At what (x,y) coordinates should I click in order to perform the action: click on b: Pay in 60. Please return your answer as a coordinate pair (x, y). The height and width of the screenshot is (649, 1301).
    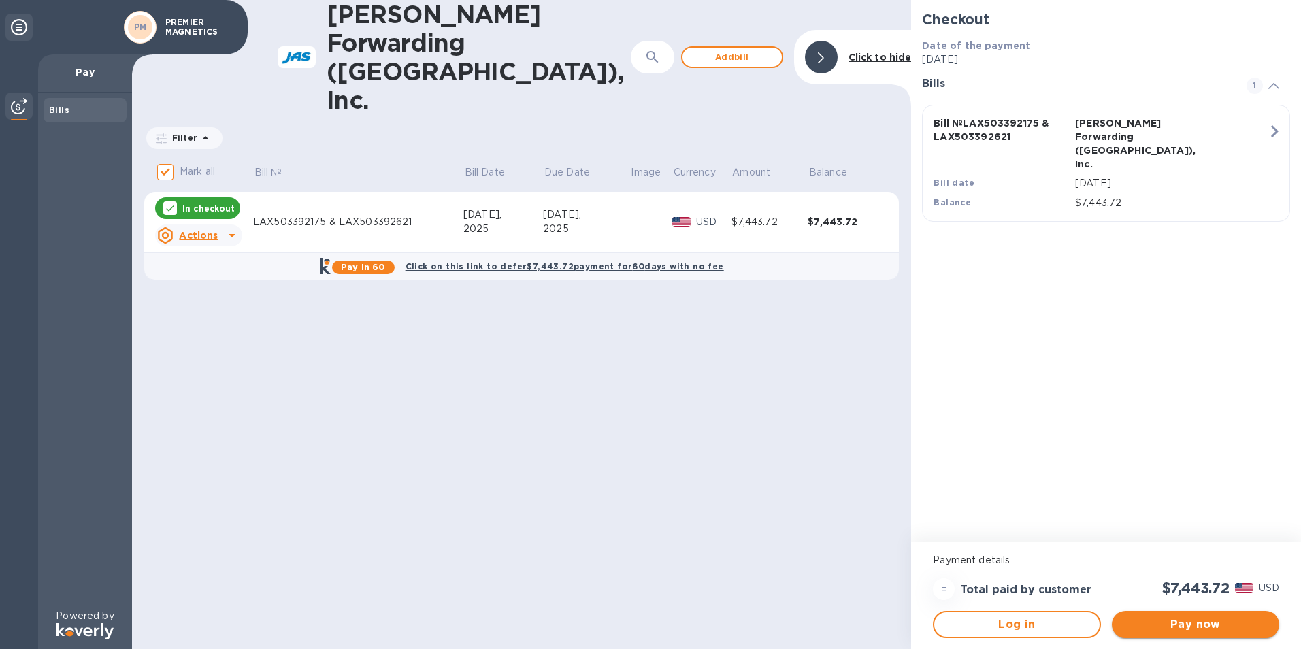
    Looking at the image, I should click on (363, 267).